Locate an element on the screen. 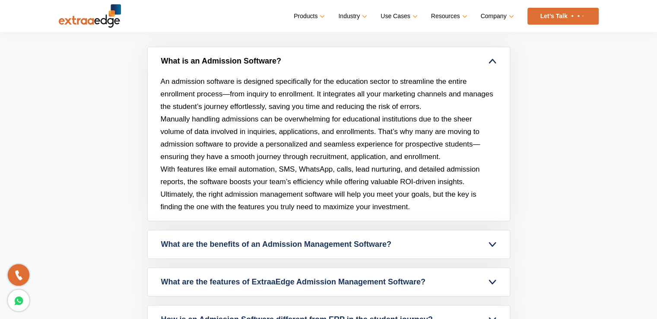  span: Manually handling admissions can be overwhelming for educational institutions due to the sheer vo... is located at coordinates (320, 138).